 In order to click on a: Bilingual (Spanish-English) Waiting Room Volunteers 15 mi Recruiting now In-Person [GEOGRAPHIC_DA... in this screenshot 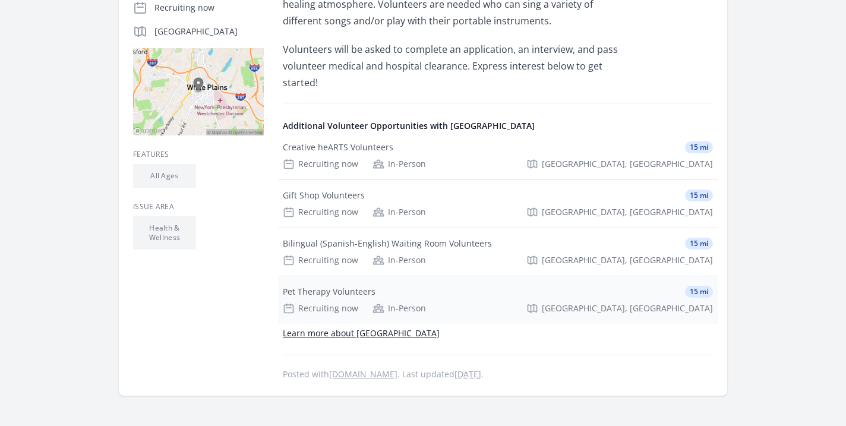, I will do `click(498, 252)`.